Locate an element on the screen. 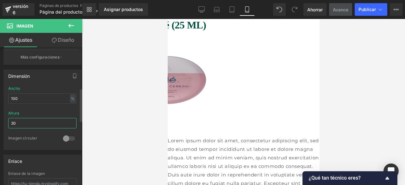 This screenshot has width=405, height=185. a: Computadora portátil is located at coordinates (217, 9).